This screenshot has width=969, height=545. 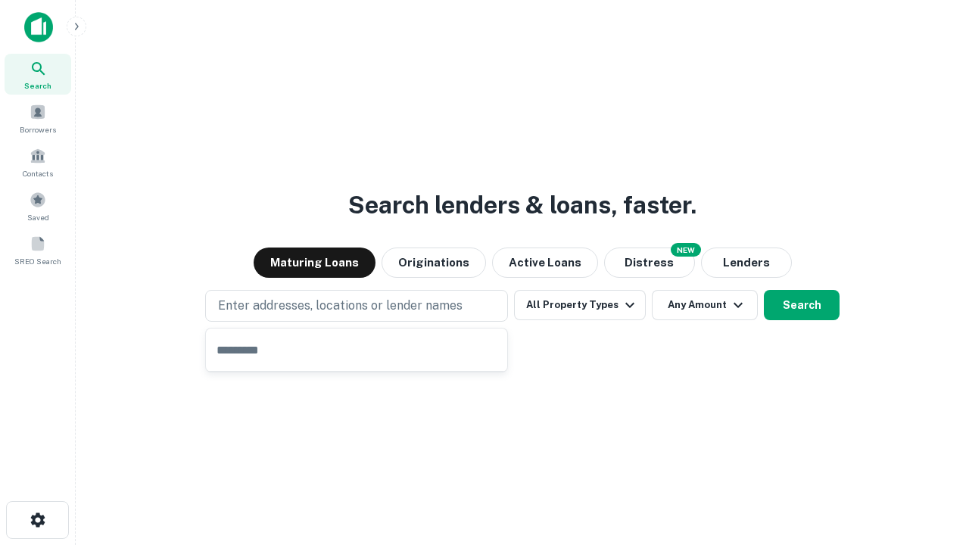 I want to click on a: Contacts, so click(x=38, y=162).